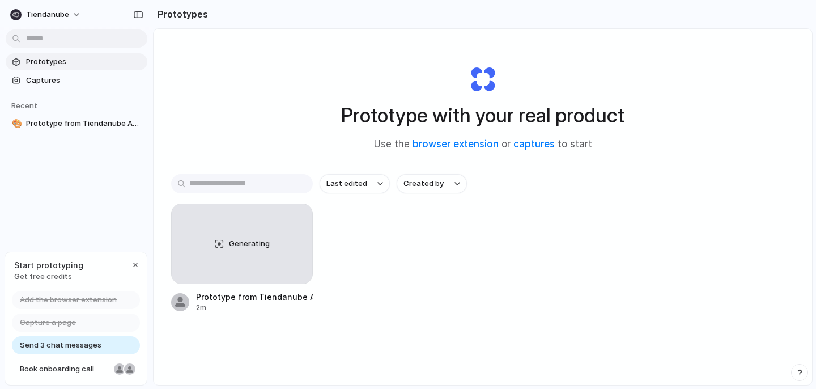  I want to click on div: 2m, so click(254, 308).